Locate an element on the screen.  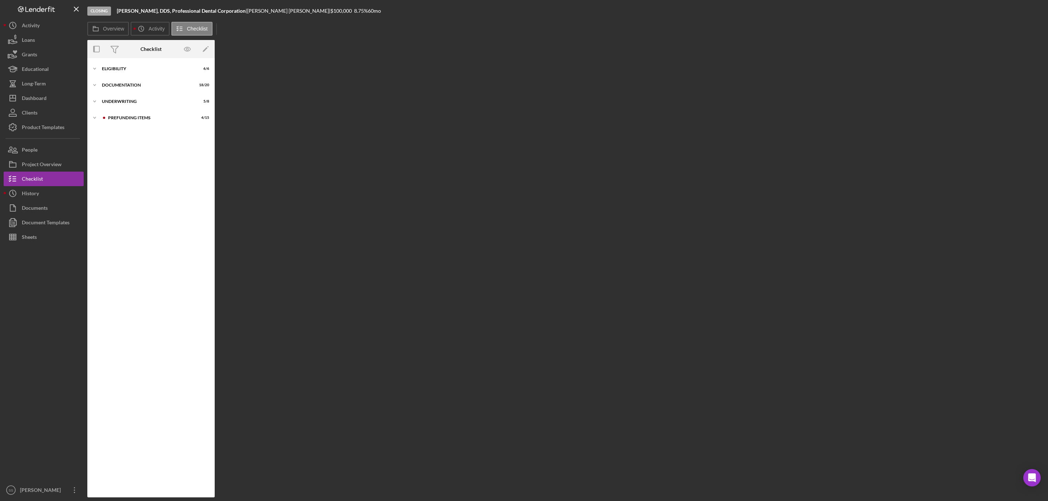
div: History is located at coordinates (30, 194).